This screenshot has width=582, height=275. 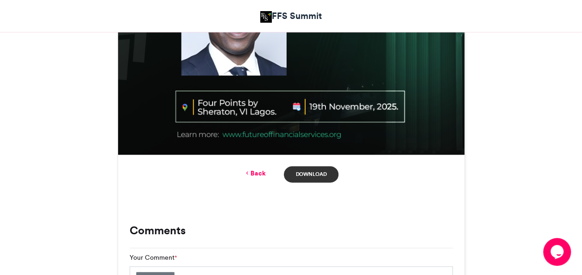 I want to click on img: FFS Summit, so click(x=266, y=17).